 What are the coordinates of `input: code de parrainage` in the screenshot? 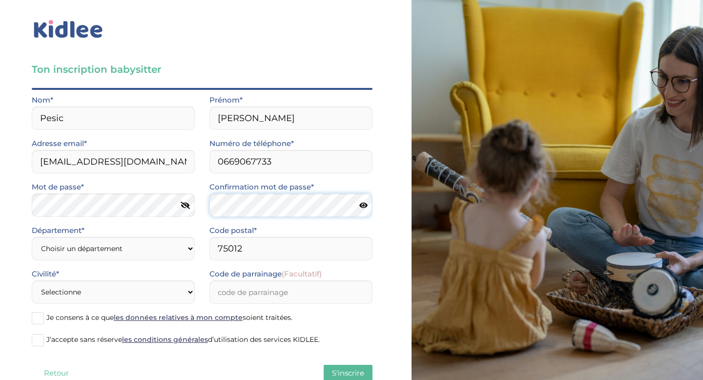 It's located at (291, 292).